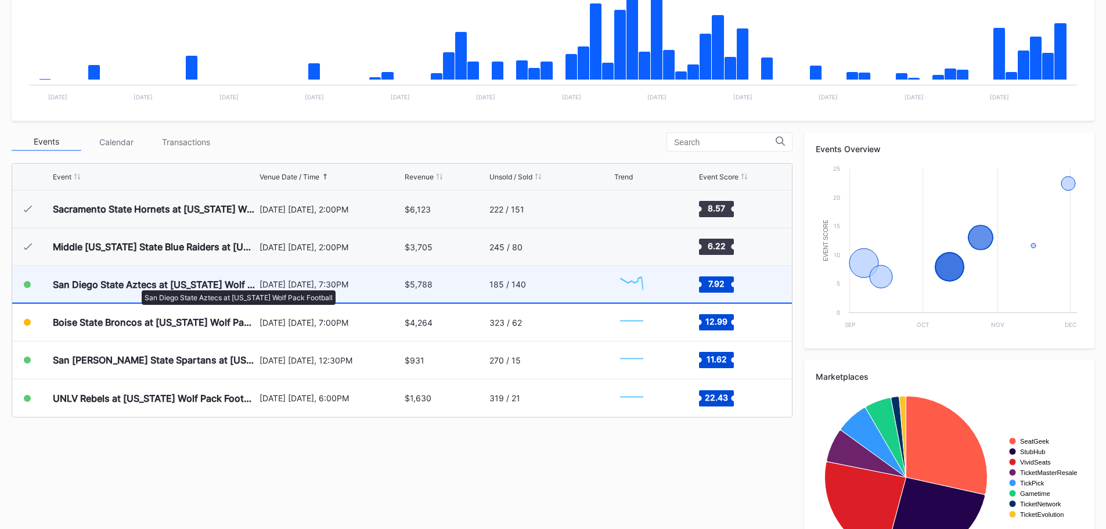 This screenshot has height=529, width=1106. I want to click on text: Oct, so click(922, 325).